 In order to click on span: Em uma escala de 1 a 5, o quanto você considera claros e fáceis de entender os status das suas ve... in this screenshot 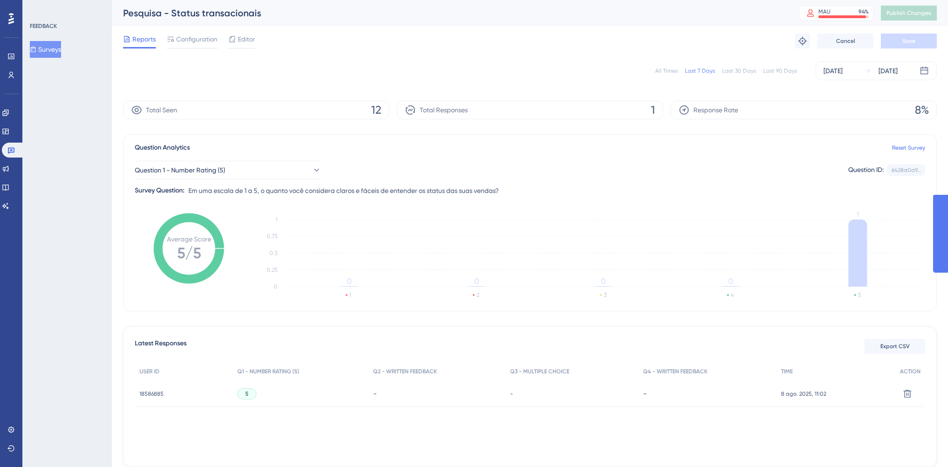, I will do `click(344, 191)`.